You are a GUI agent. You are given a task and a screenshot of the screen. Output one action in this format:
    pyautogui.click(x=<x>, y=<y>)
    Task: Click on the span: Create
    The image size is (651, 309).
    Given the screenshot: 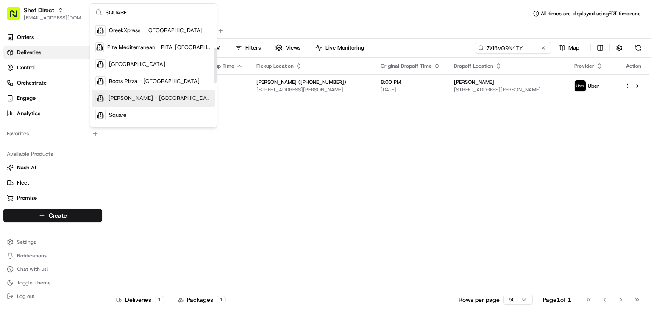 What is the action you would take?
    pyautogui.click(x=58, y=216)
    